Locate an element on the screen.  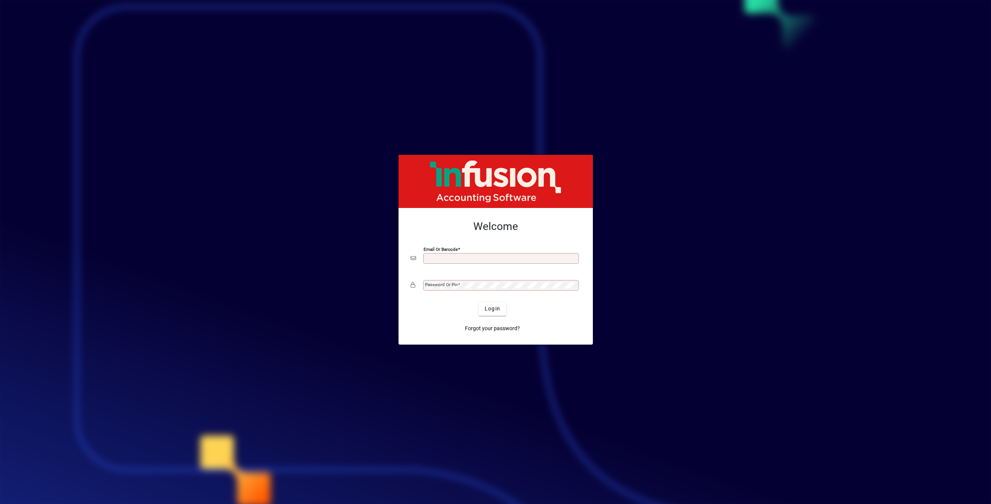
span: Forgot your password? is located at coordinates (493, 328).